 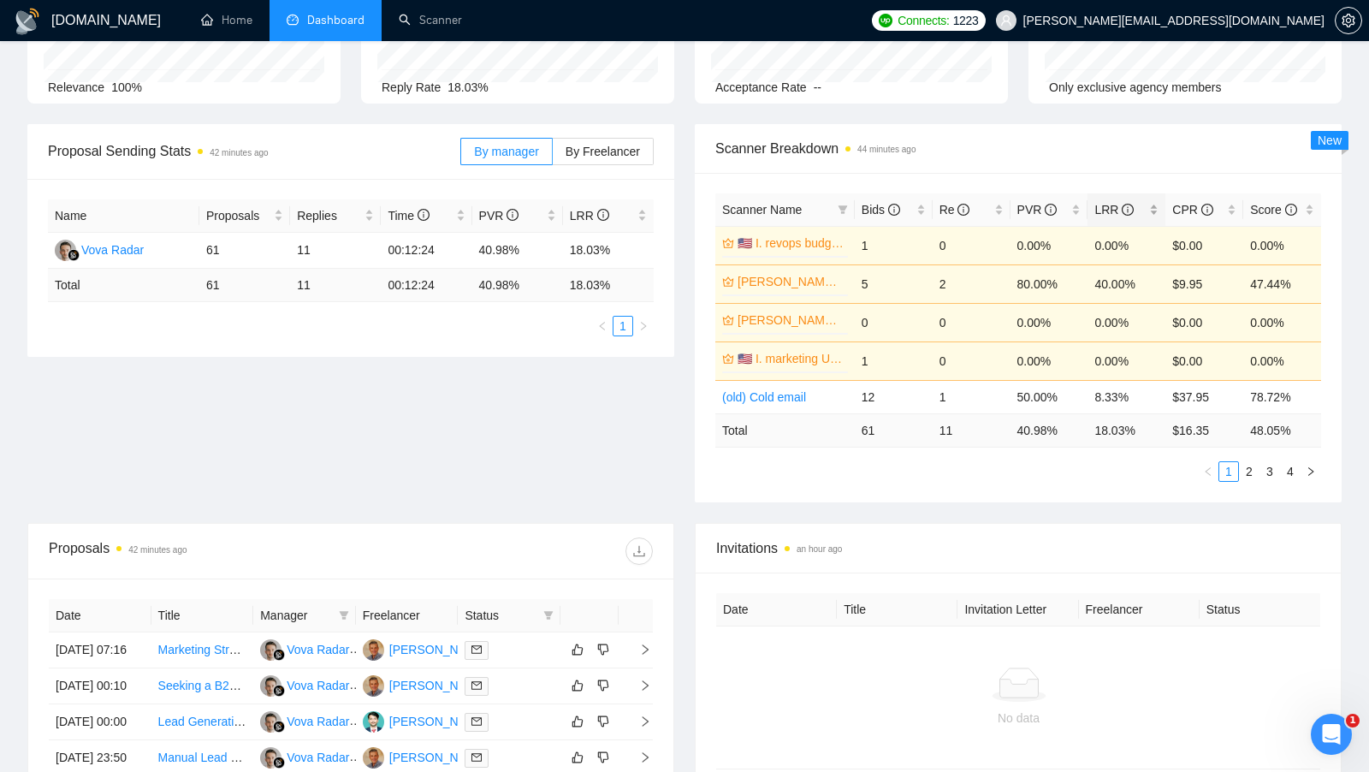 What do you see at coordinates (893, 283) in the screenshot?
I see `td: 5` at bounding box center [893, 283].